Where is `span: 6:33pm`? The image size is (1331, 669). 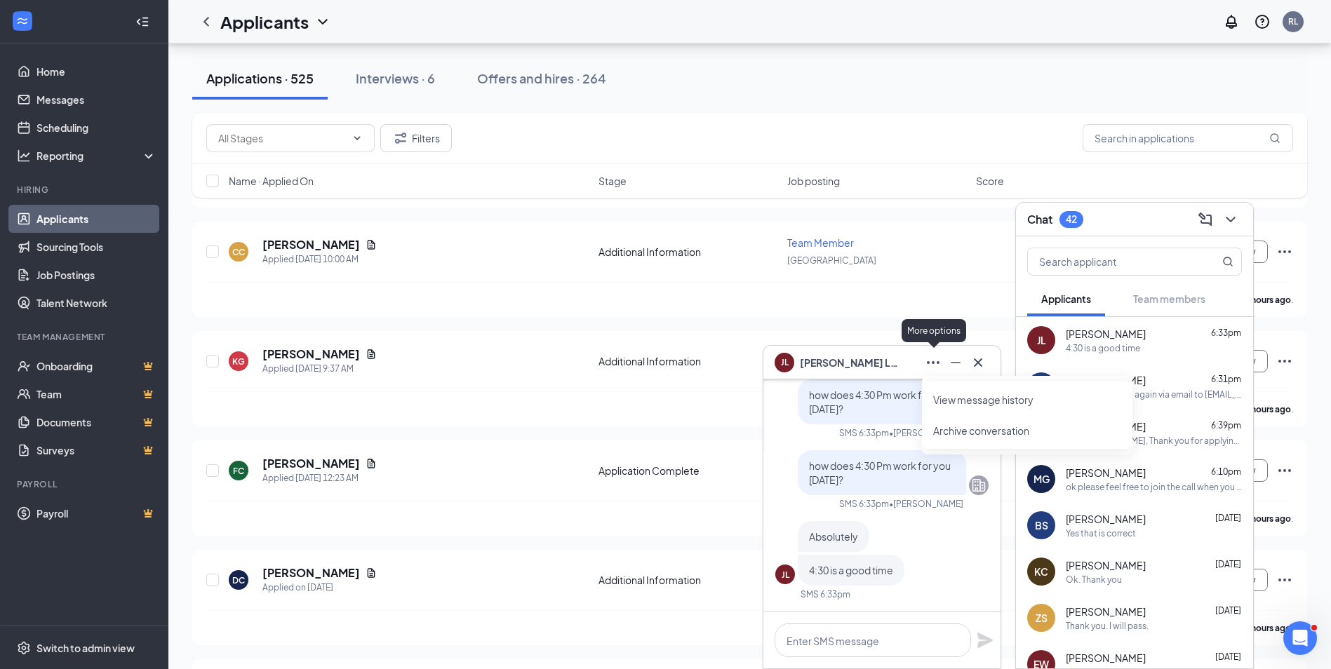 span: 6:33pm is located at coordinates (1226, 333).